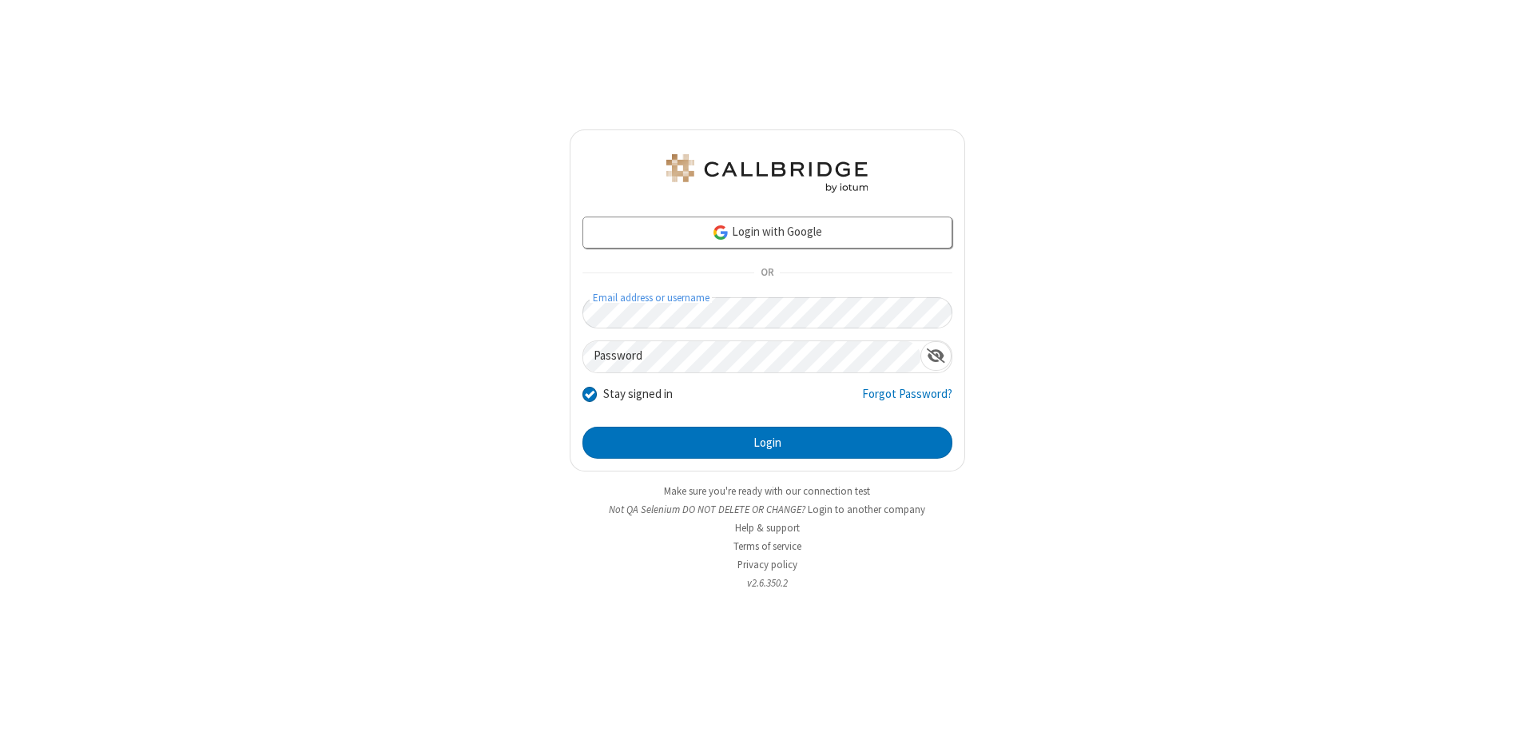 Image resolution: width=1534 pixels, height=732 pixels. Describe the element at coordinates (767, 527) in the screenshot. I see `a: Help & support` at that location.